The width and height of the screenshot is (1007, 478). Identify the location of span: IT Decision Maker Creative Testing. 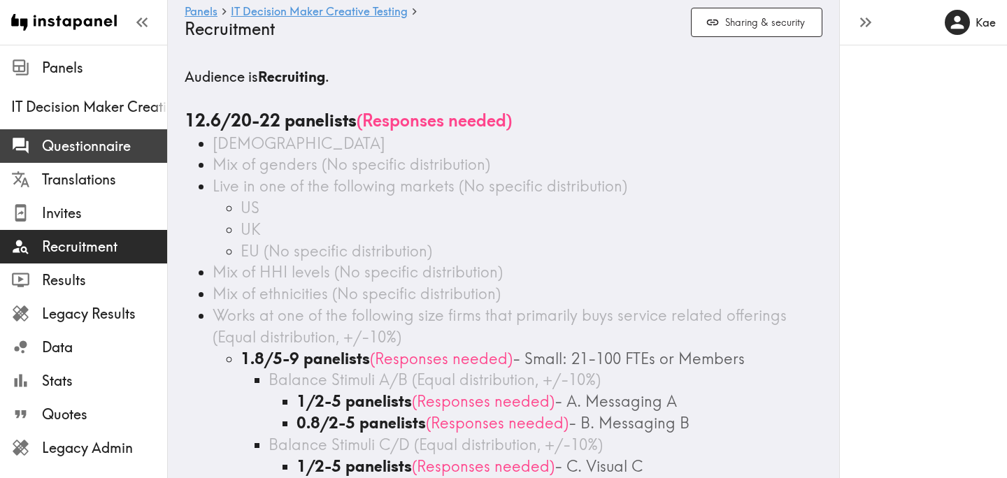
(89, 107).